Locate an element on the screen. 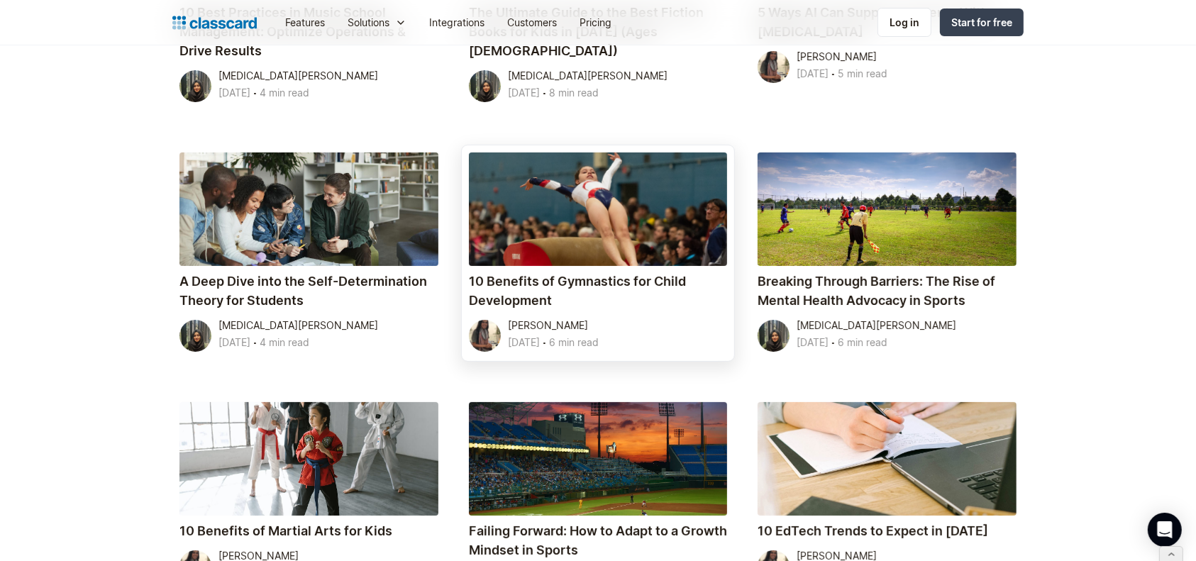  div: Log in is located at coordinates (904, 22).